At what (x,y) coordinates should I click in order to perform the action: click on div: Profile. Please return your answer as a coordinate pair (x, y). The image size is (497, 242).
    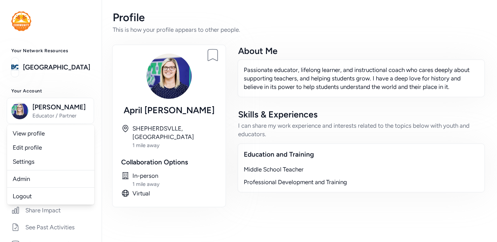
    Looking at the image, I should click on (299, 18).